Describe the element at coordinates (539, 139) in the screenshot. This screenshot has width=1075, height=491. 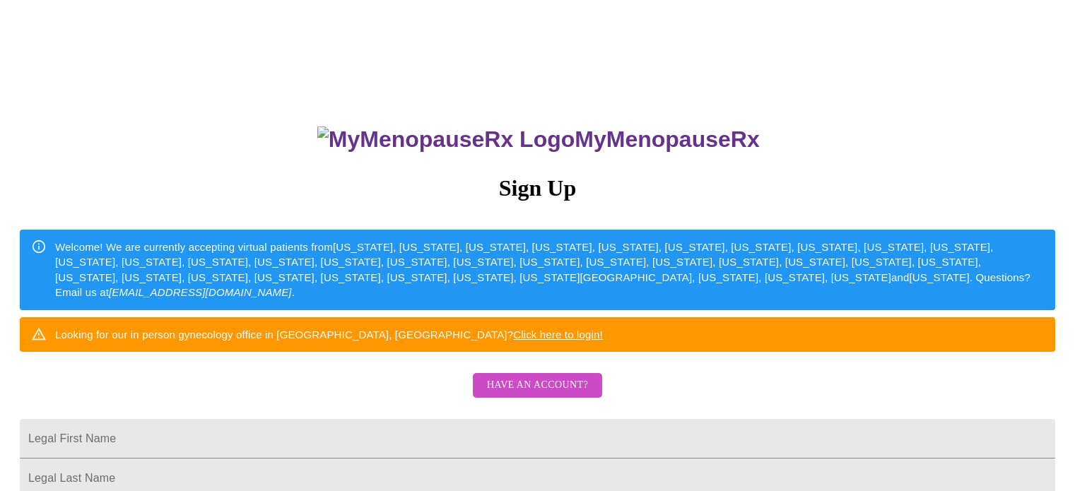
I see `h3: MyMenopauseRx` at that location.